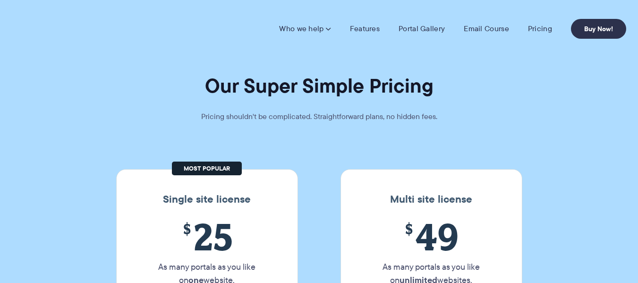  Describe the element at coordinates (422, 29) in the screenshot. I see `a: Portal Gallery` at that location.